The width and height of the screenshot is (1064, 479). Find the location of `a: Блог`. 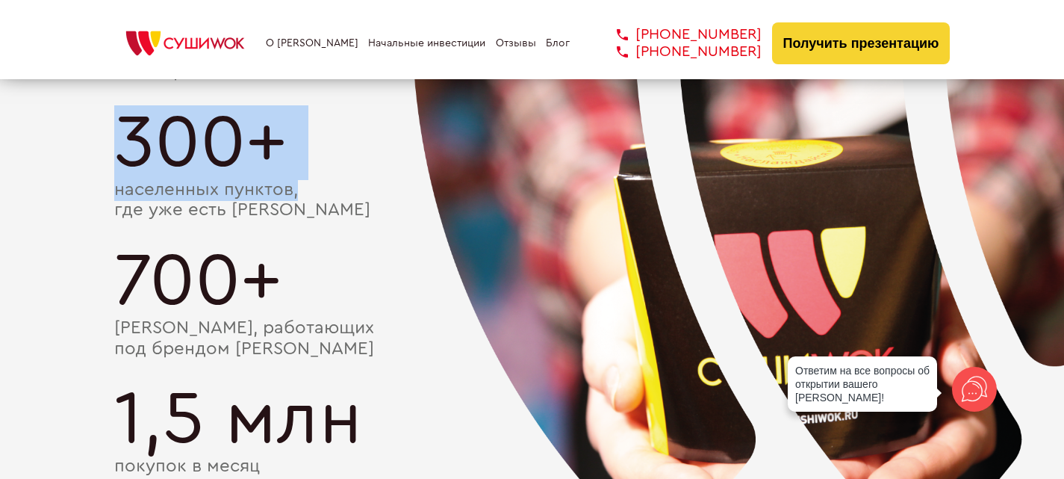

a: Блог is located at coordinates (558, 43).